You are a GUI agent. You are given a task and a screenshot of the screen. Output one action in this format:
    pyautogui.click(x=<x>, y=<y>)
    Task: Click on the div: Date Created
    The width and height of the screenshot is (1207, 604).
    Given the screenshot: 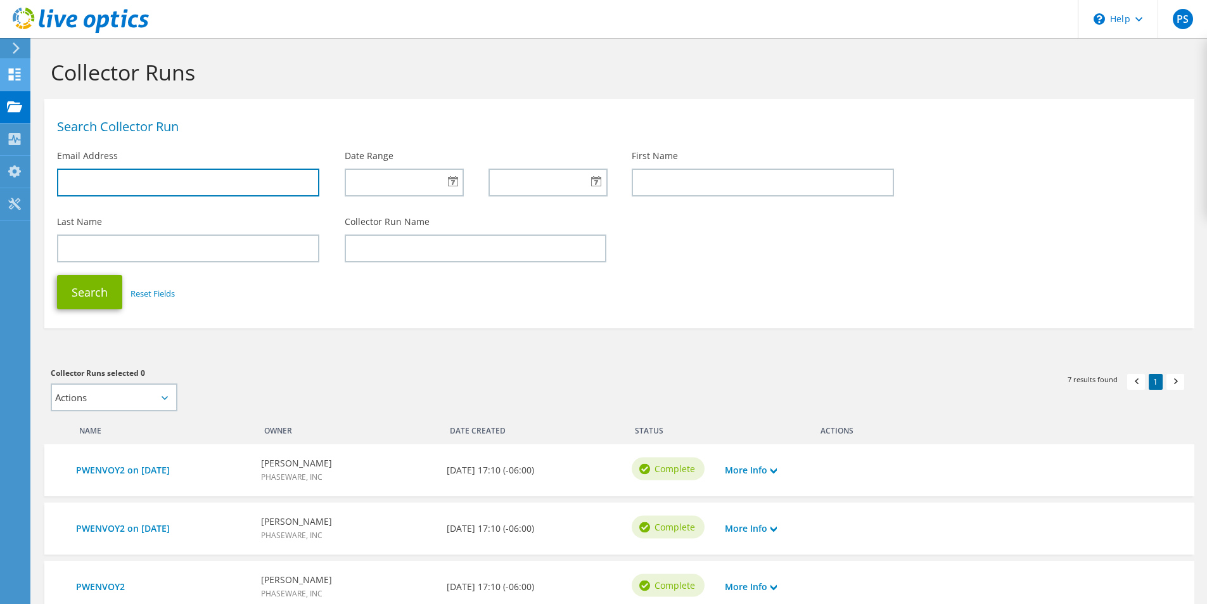 What is the action you would take?
    pyautogui.click(x=533, y=428)
    